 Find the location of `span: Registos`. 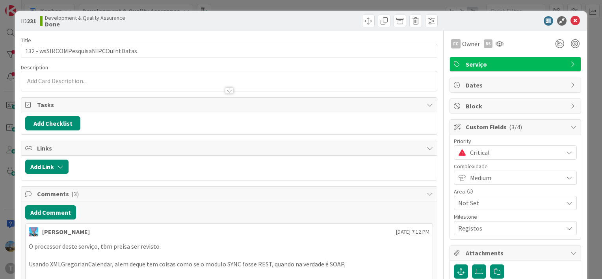

span: Registos is located at coordinates (509, 228).